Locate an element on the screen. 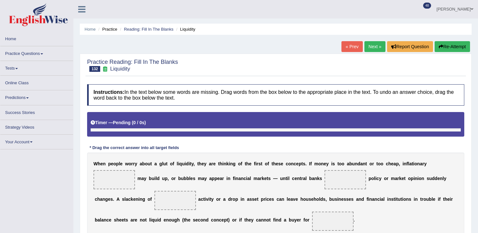 Image resolution: width=478 pixels, height=233 pixels. b: Instructions: is located at coordinates (109, 92).